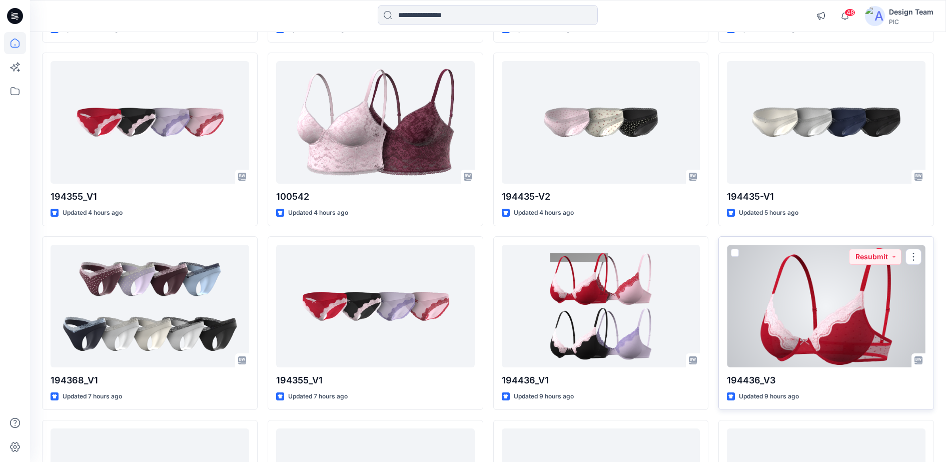 The height and width of the screenshot is (462, 946). Describe the element at coordinates (150, 380) in the screenshot. I see `p: 194368_V1` at that location.